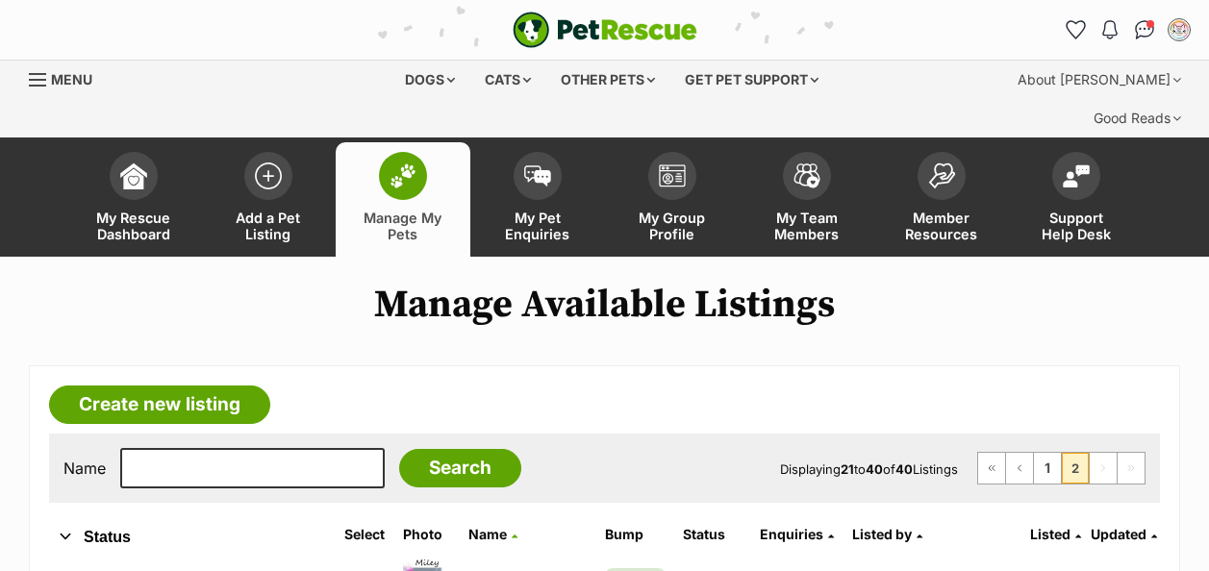 The width and height of the screenshot is (1209, 571). What do you see at coordinates (868, 469) in the screenshot?
I see `span: Displaying to of Listings` at bounding box center [868, 469].